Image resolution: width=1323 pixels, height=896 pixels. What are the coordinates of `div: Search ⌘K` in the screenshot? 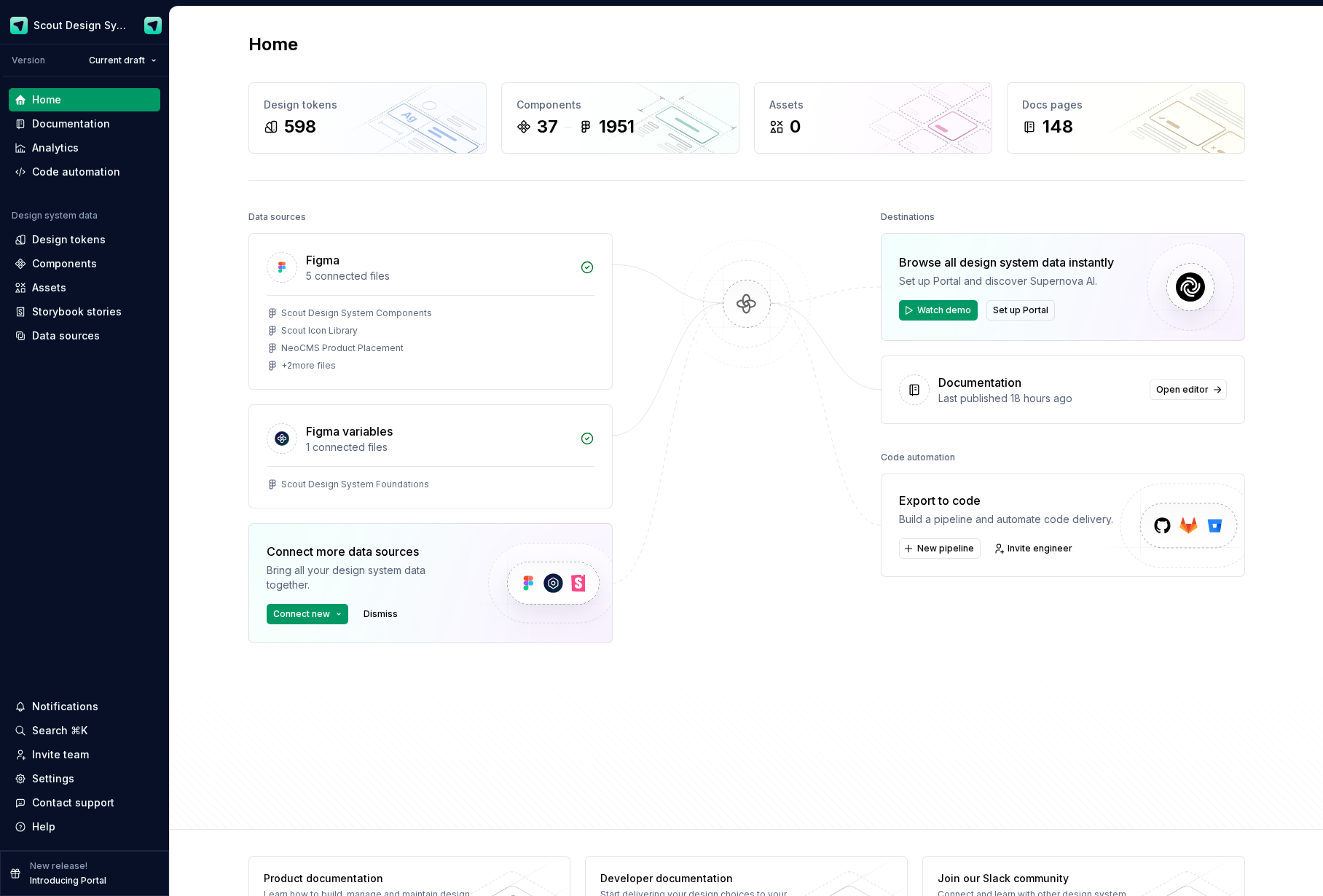 It's located at (60, 731).